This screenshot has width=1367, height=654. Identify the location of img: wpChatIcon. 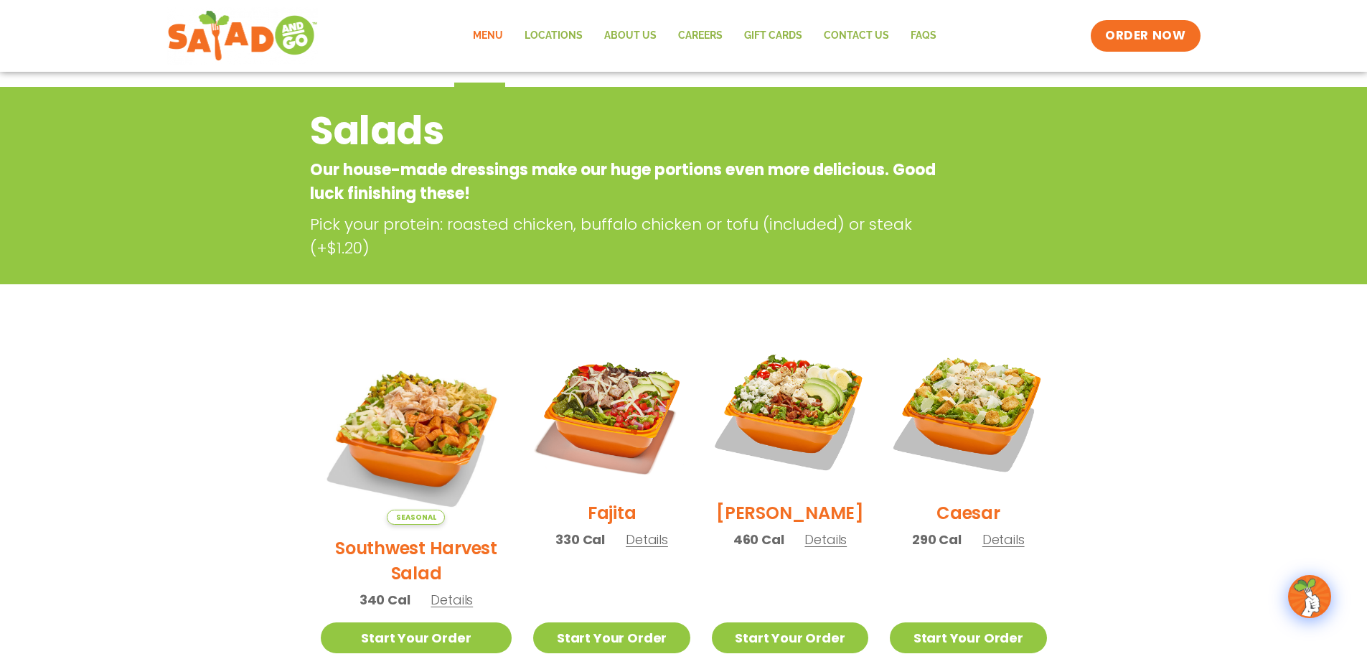
(1309, 596).